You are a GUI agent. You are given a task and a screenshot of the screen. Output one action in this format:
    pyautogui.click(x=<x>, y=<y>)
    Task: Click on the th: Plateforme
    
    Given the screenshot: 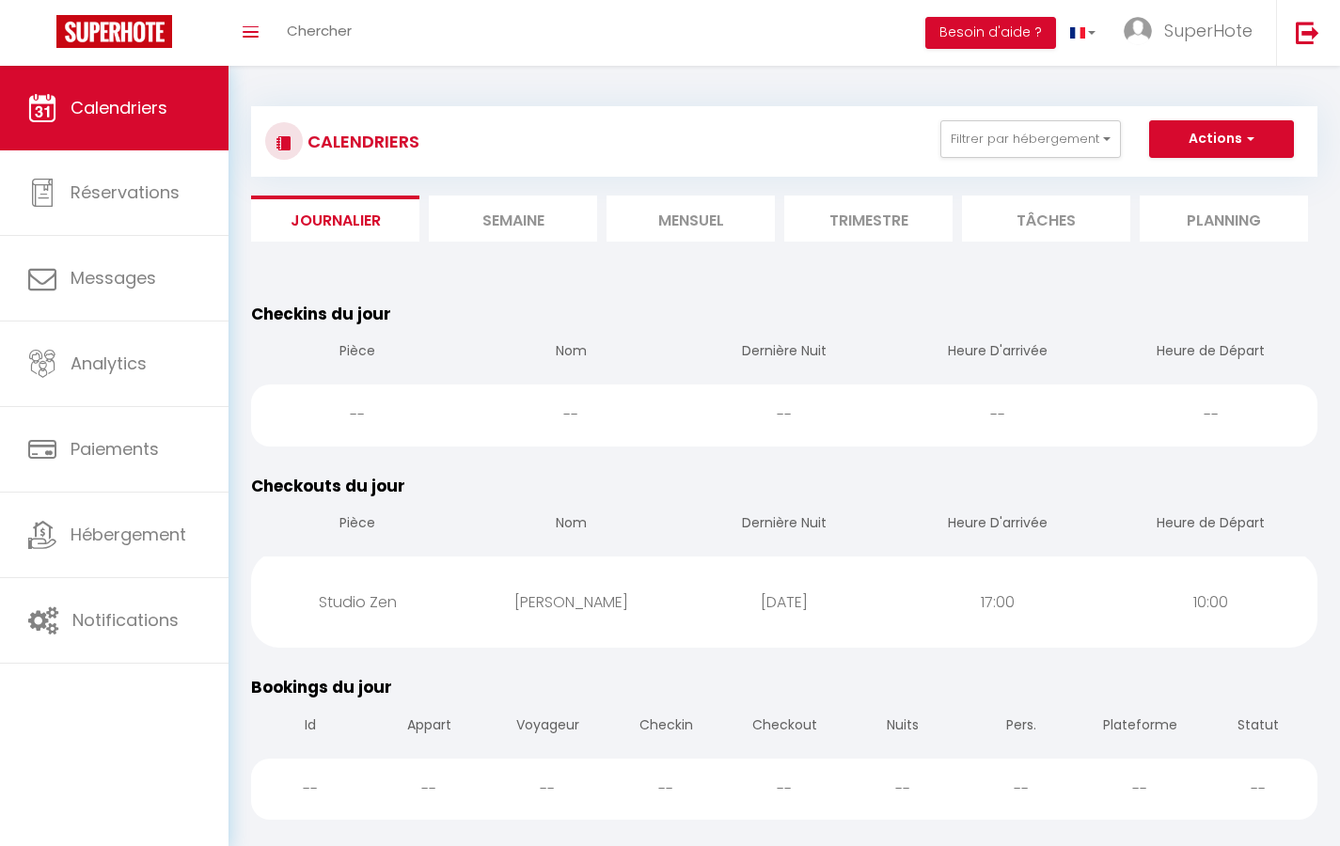 What is the action you would take?
    pyautogui.click(x=1140, y=727)
    